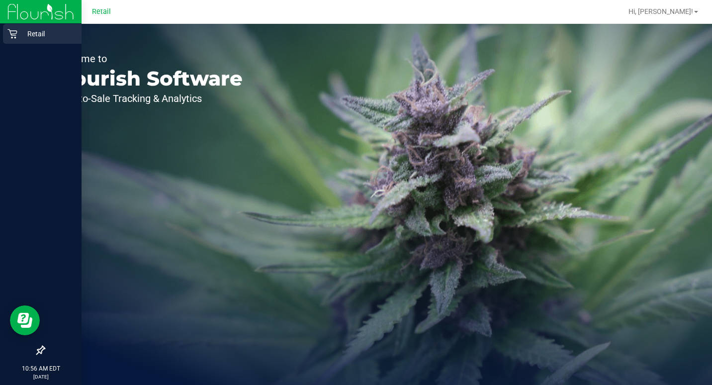  Describe the element at coordinates (47, 34) in the screenshot. I see `p: Retail` at that location.